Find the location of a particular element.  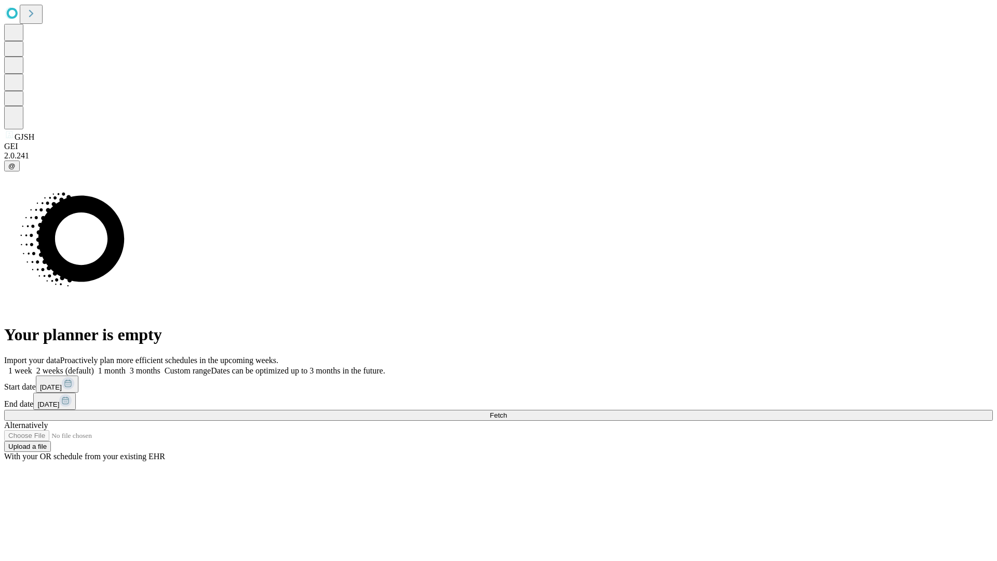

span: Fetch is located at coordinates (498, 415).